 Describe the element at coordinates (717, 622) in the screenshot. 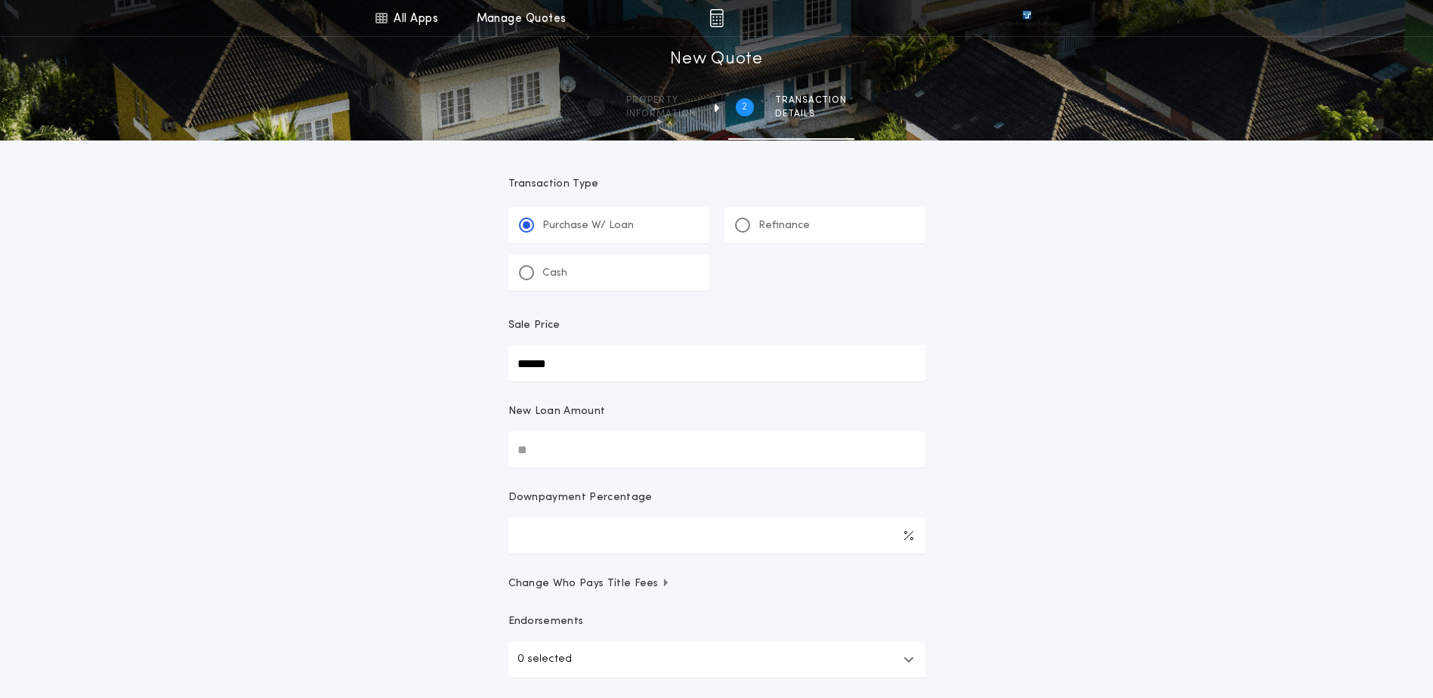

I see `p: Endorsements` at that location.